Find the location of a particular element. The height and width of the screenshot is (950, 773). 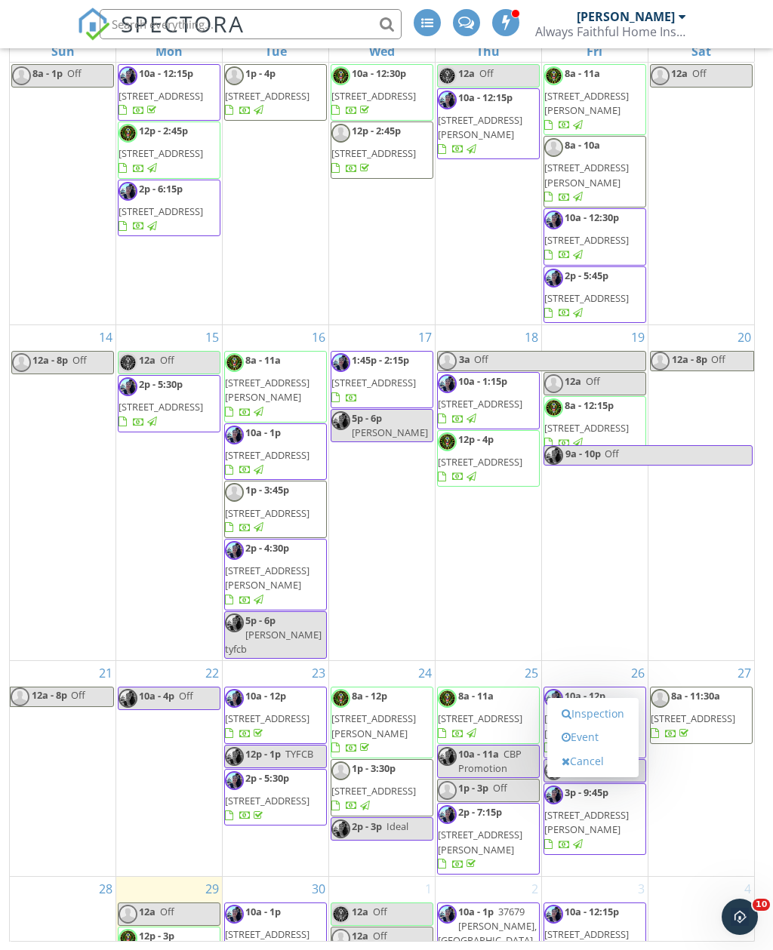

a: Thursday is located at coordinates (488, 51).